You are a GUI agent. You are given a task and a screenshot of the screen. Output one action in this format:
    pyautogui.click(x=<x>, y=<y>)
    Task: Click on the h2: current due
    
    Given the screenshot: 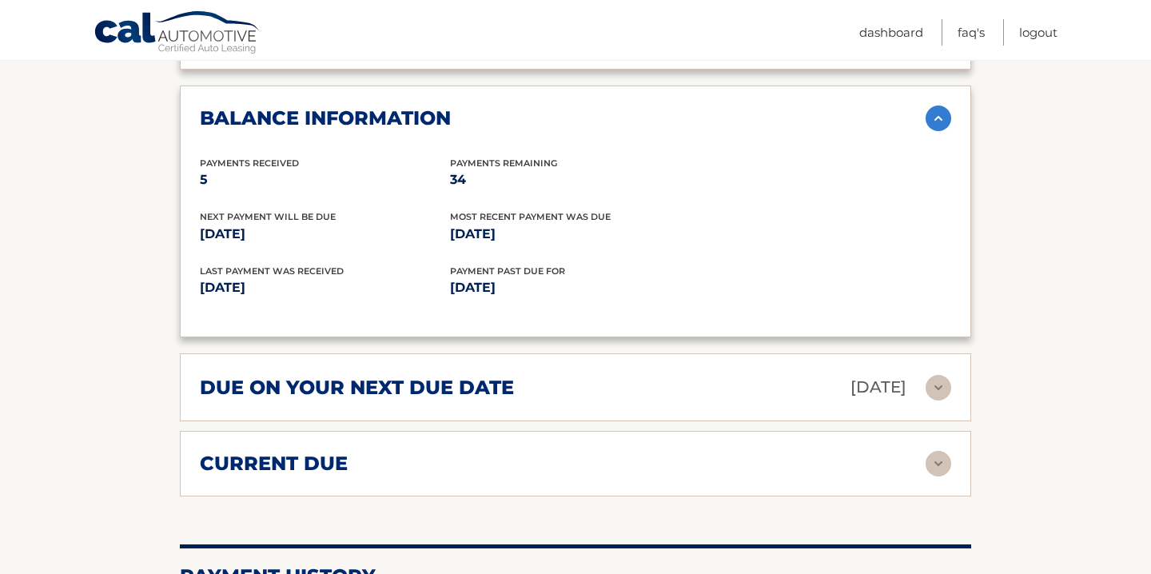 What is the action you would take?
    pyautogui.click(x=273, y=464)
    